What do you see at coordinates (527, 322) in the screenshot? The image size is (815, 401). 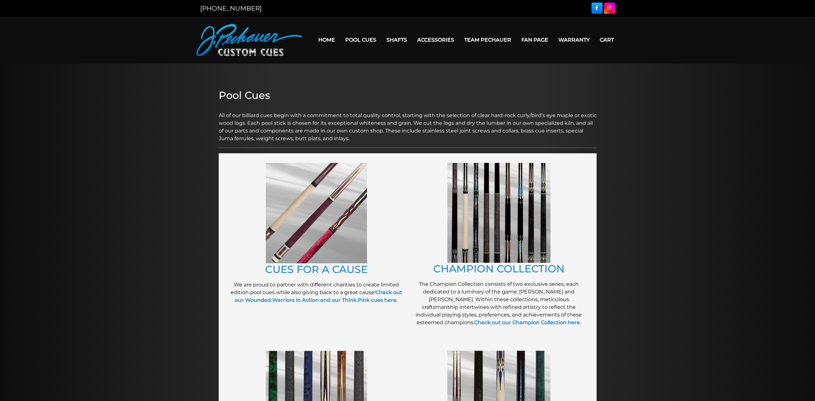 I see `a: Check out our Champion Collection here` at bounding box center [527, 322].